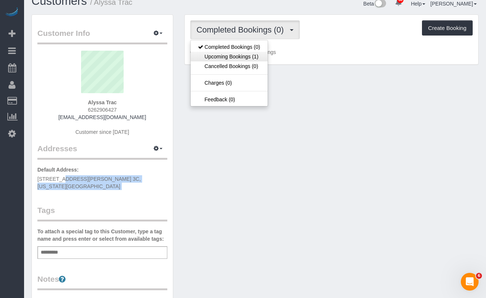  What do you see at coordinates (418, 4) in the screenshot?
I see `a: Help` at bounding box center [418, 4].